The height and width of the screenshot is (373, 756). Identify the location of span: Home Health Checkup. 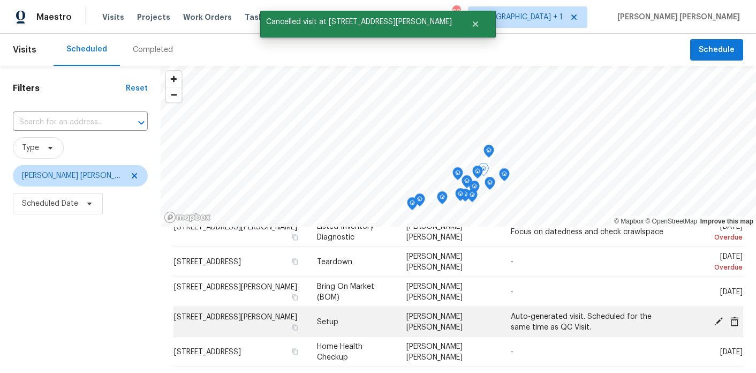
(339, 352).